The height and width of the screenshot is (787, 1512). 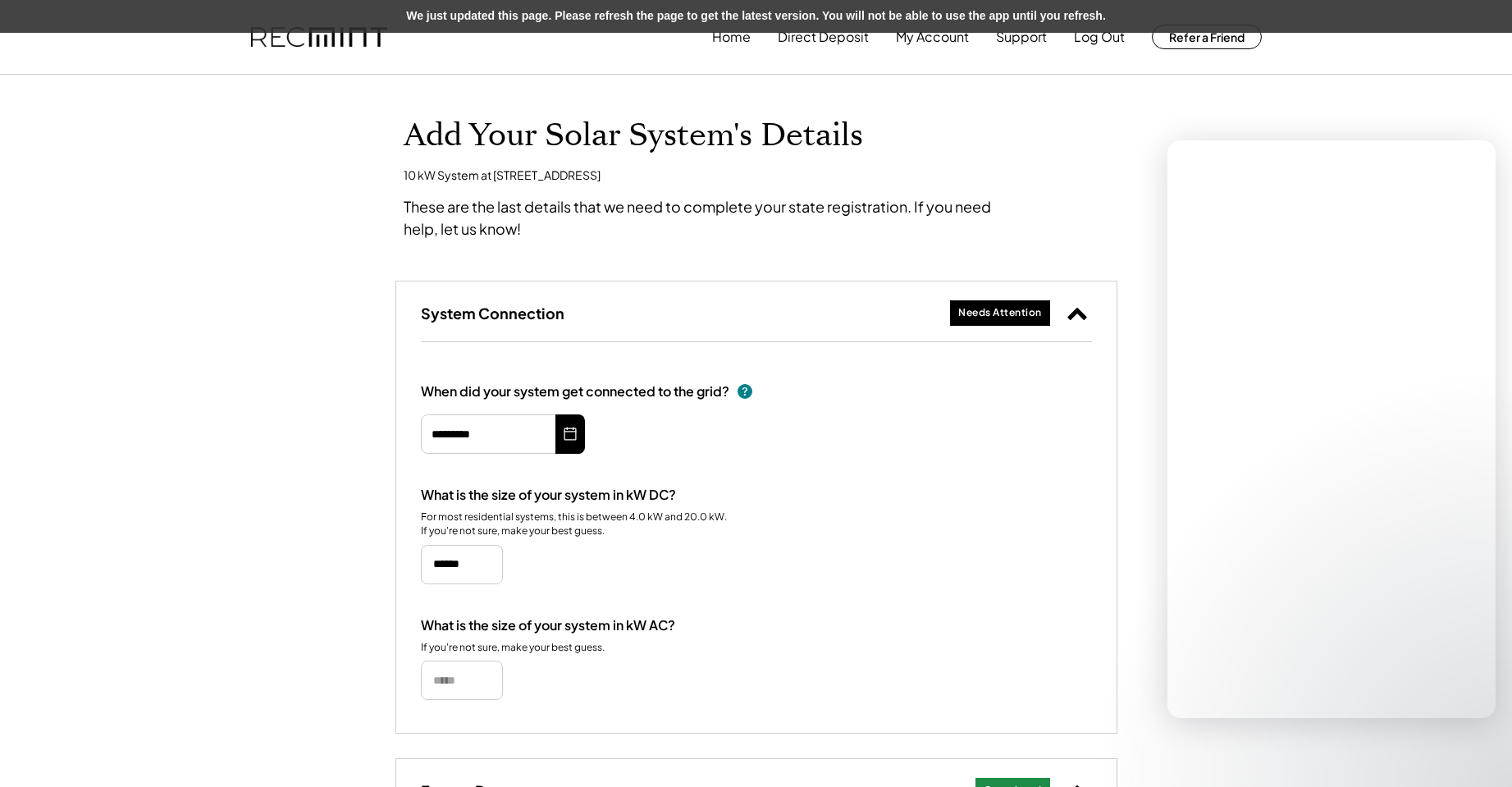 I want to click on h1: Add Your Solar System's Details, so click(x=756, y=136).